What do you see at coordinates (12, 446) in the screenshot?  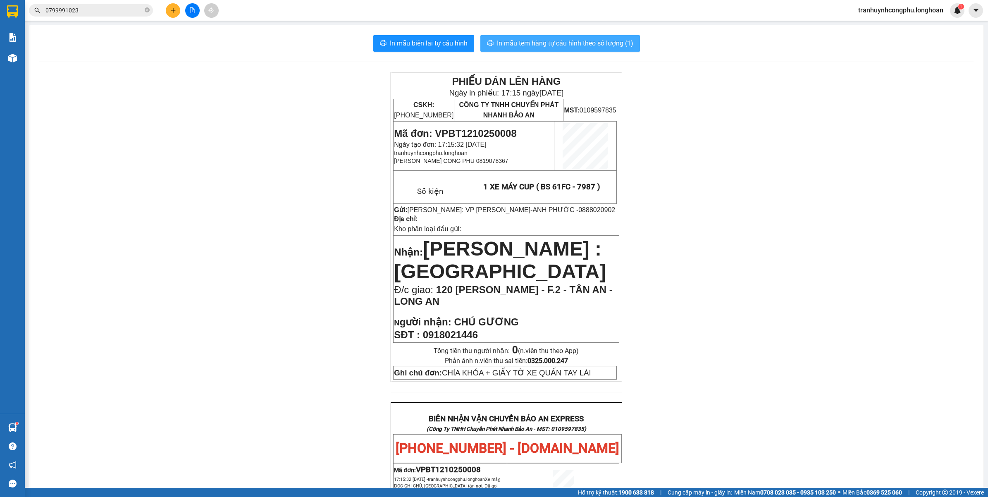 I see `span: question-circle` at bounding box center [12, 446].